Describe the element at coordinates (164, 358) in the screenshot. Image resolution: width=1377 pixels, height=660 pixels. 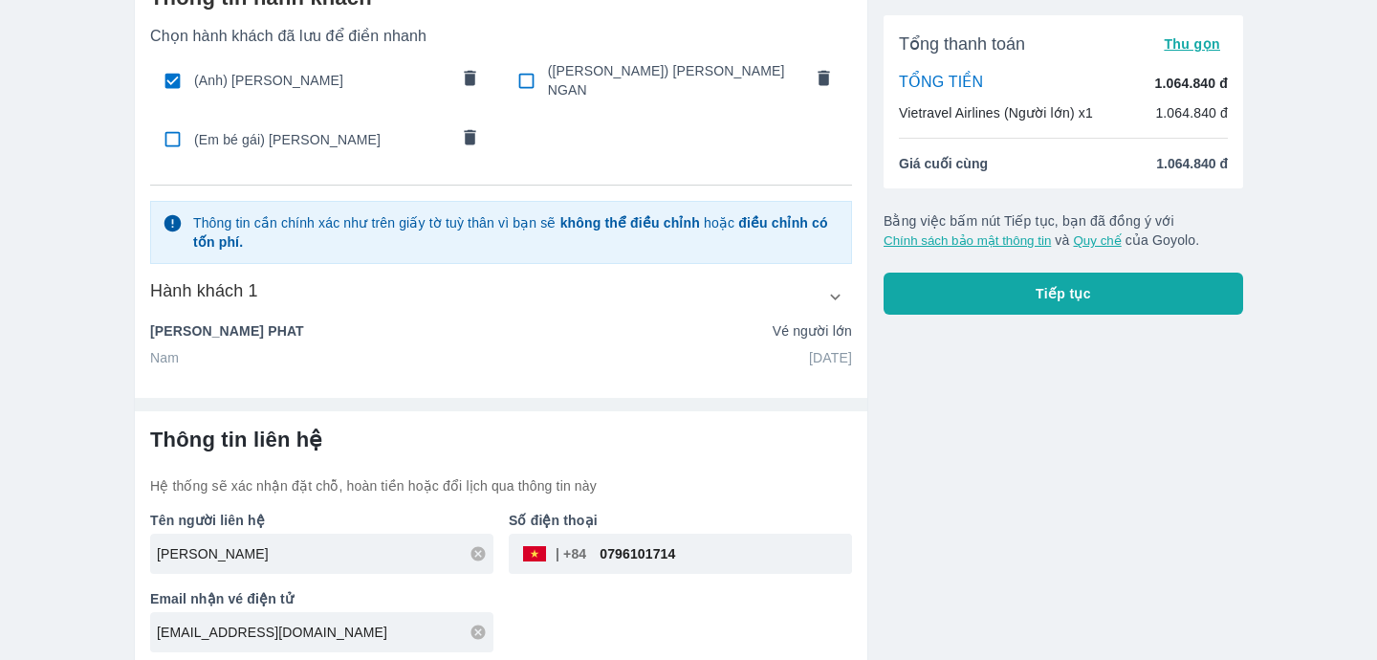
I see `p: Nam` at that location.